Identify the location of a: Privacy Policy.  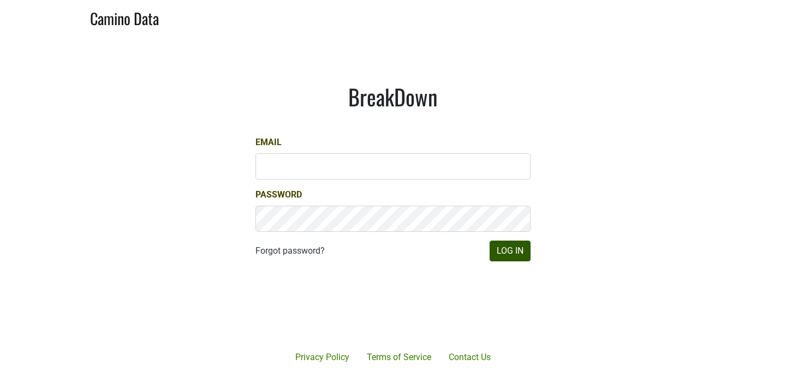
(322, 357).